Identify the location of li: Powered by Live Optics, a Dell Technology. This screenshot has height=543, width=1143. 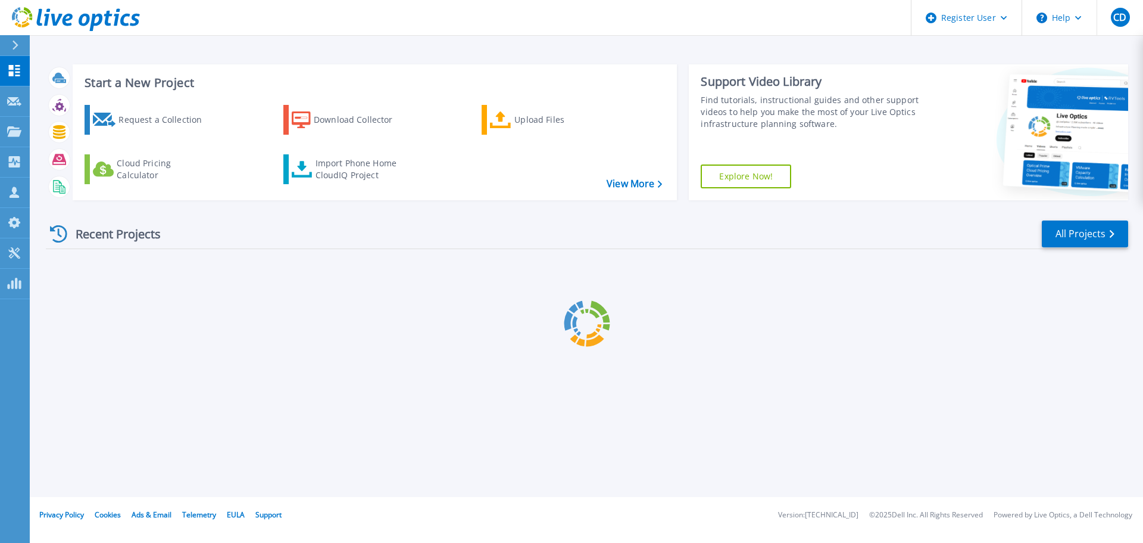
(1063, 515).